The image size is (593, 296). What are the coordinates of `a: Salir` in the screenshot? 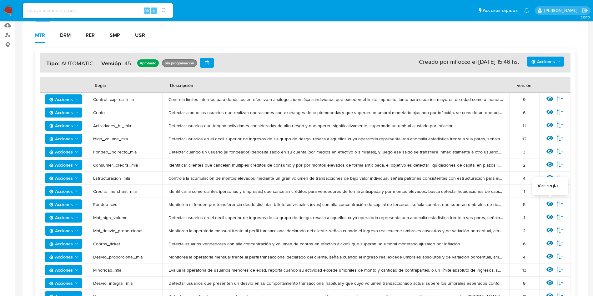 It's located at (585, 10).